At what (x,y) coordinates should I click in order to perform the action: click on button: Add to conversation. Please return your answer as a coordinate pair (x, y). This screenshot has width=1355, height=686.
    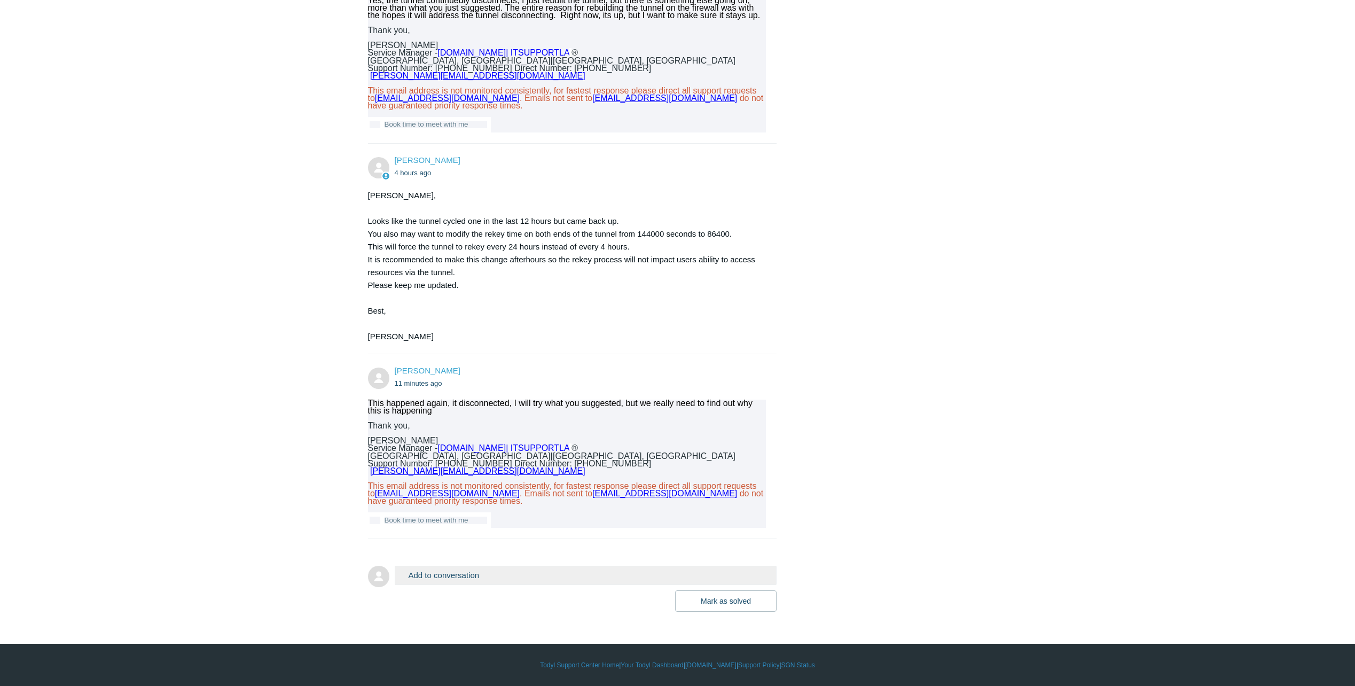
    Looking at the image, I should click on (586, 575).